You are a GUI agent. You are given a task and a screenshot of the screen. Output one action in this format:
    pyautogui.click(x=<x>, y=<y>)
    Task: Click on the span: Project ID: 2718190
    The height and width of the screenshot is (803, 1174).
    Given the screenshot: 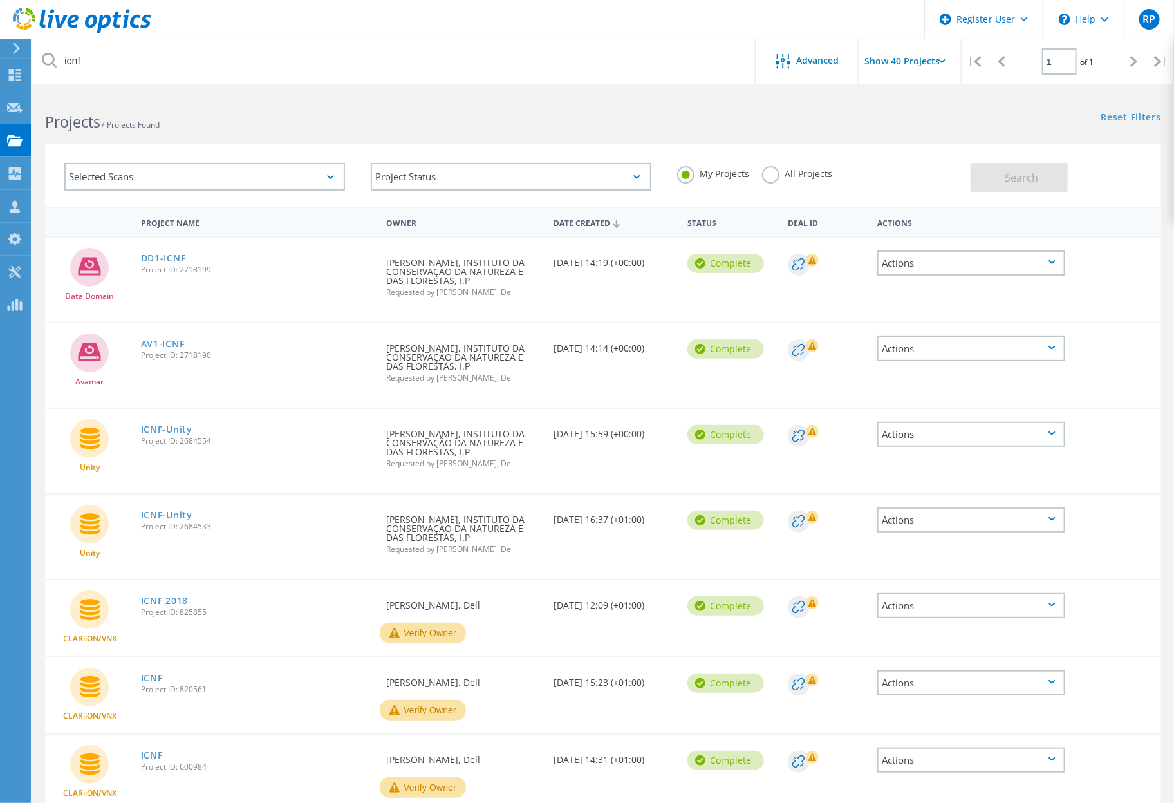 What is the action you would take?
    pyautogui.click(x=257, y=355)
    